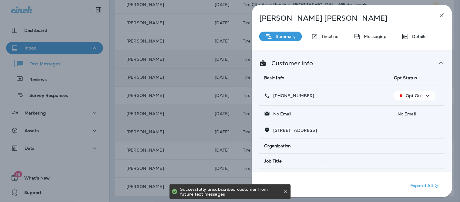 The width and height of the screenshot is (460, 202). Describe the element at coordinates (374, 36) in the screenshot. I see `p: Messaging` at that location.